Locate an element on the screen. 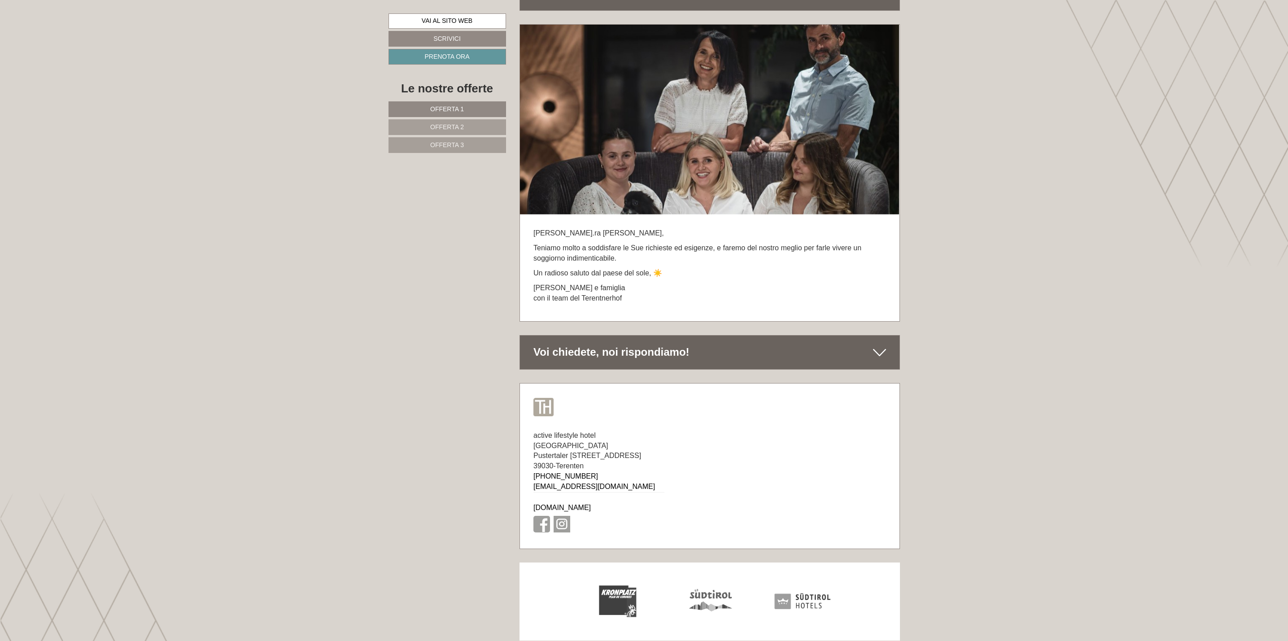 The width and height of the screenshot is (1288, 641). span: Offerta 2 is located at coordinates (447, 127).